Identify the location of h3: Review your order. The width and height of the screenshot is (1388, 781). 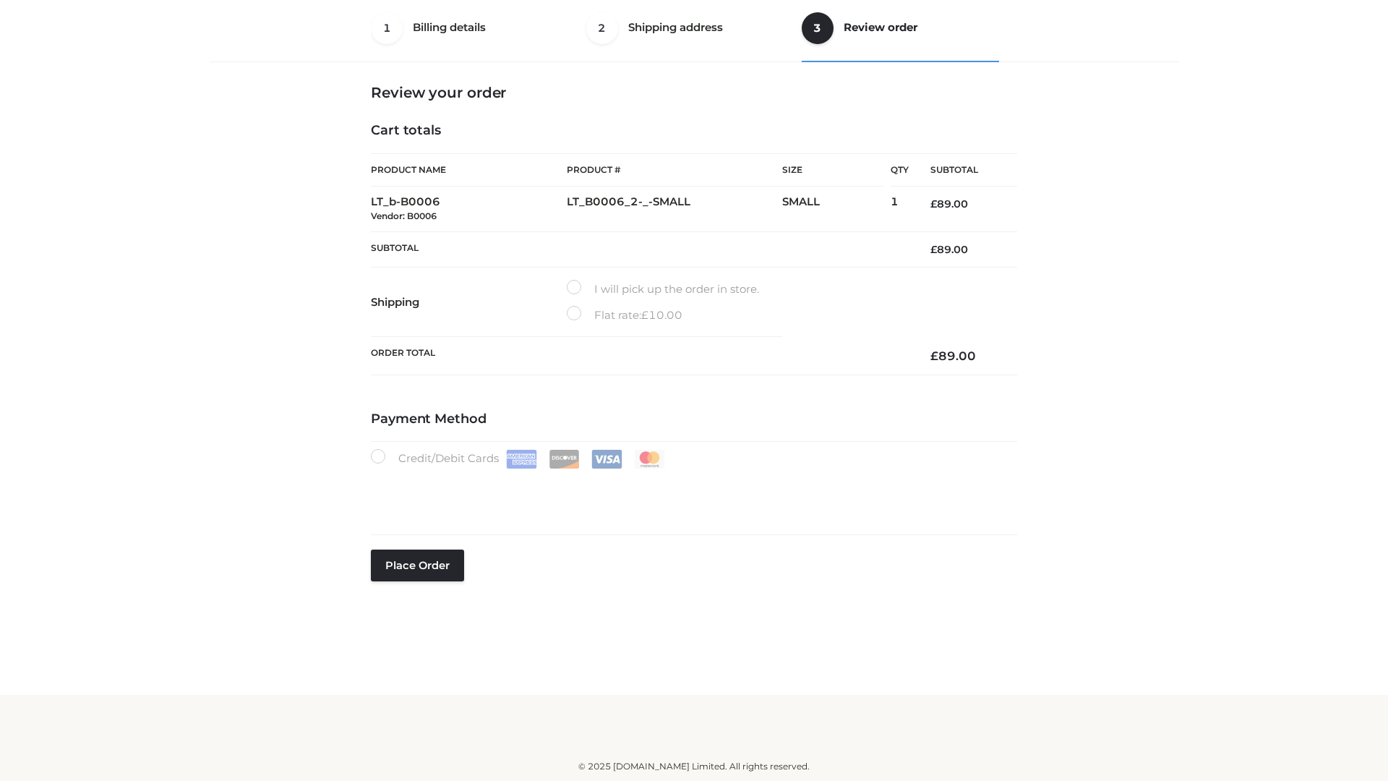
(694, 93).